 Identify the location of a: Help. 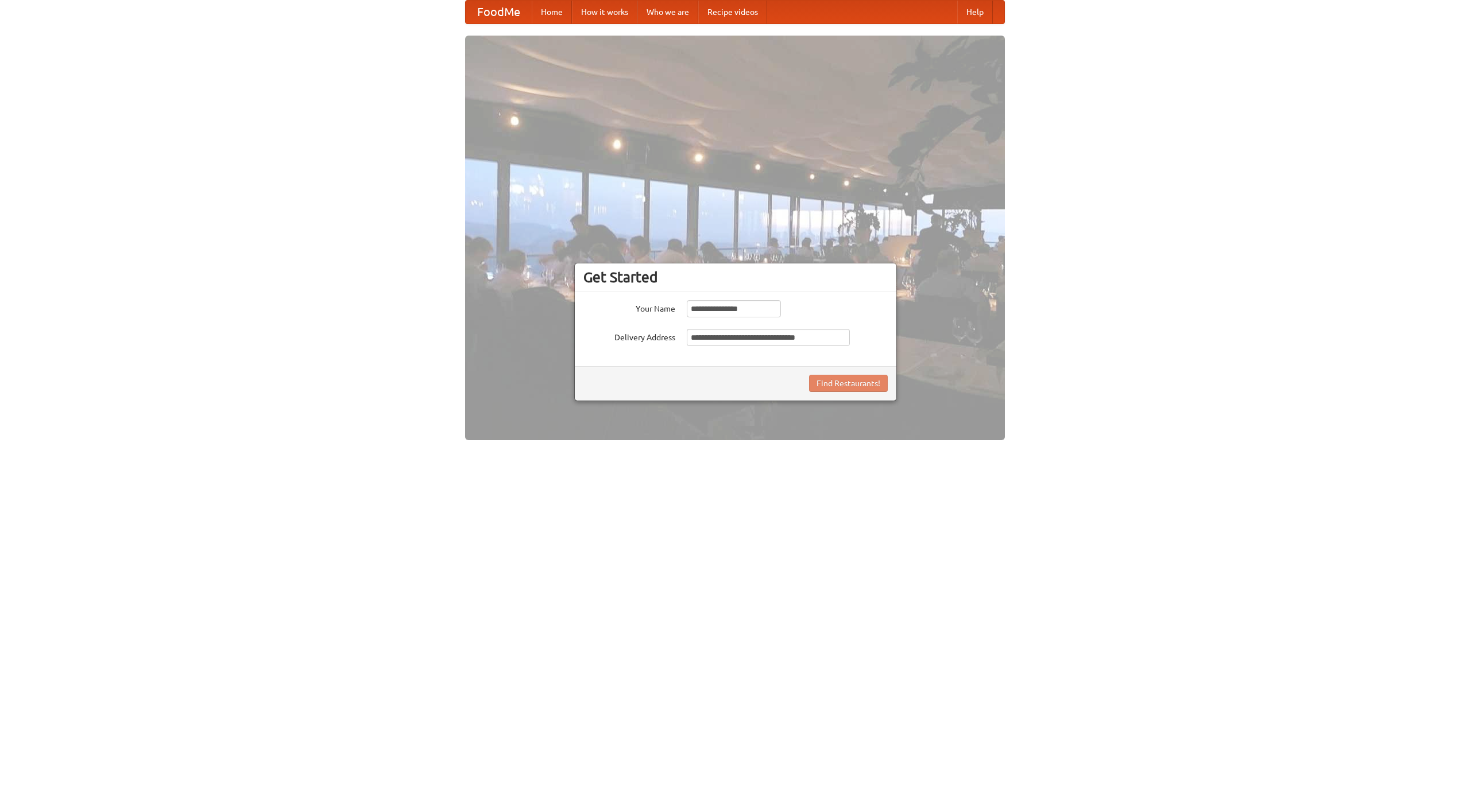
(975, 12).